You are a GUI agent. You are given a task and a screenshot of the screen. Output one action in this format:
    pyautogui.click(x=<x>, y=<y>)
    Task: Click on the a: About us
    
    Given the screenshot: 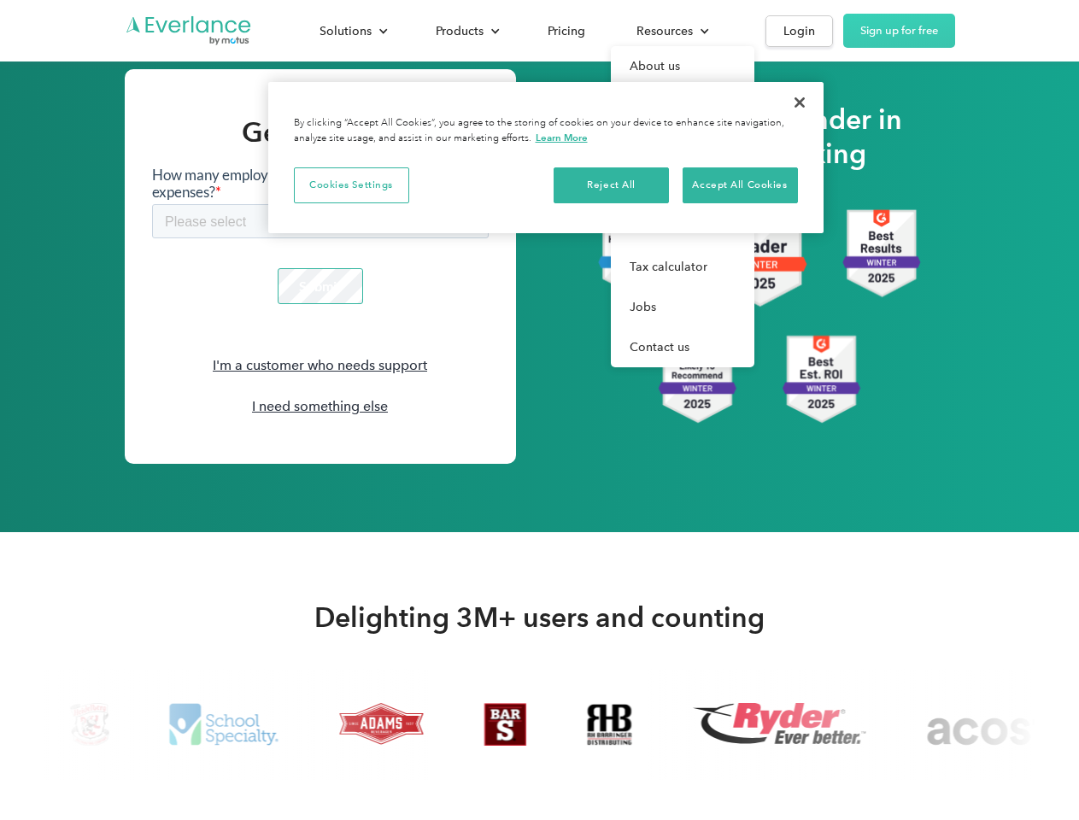 What is the action you would take?
    pyautogui.click(x=683, y=66)
    